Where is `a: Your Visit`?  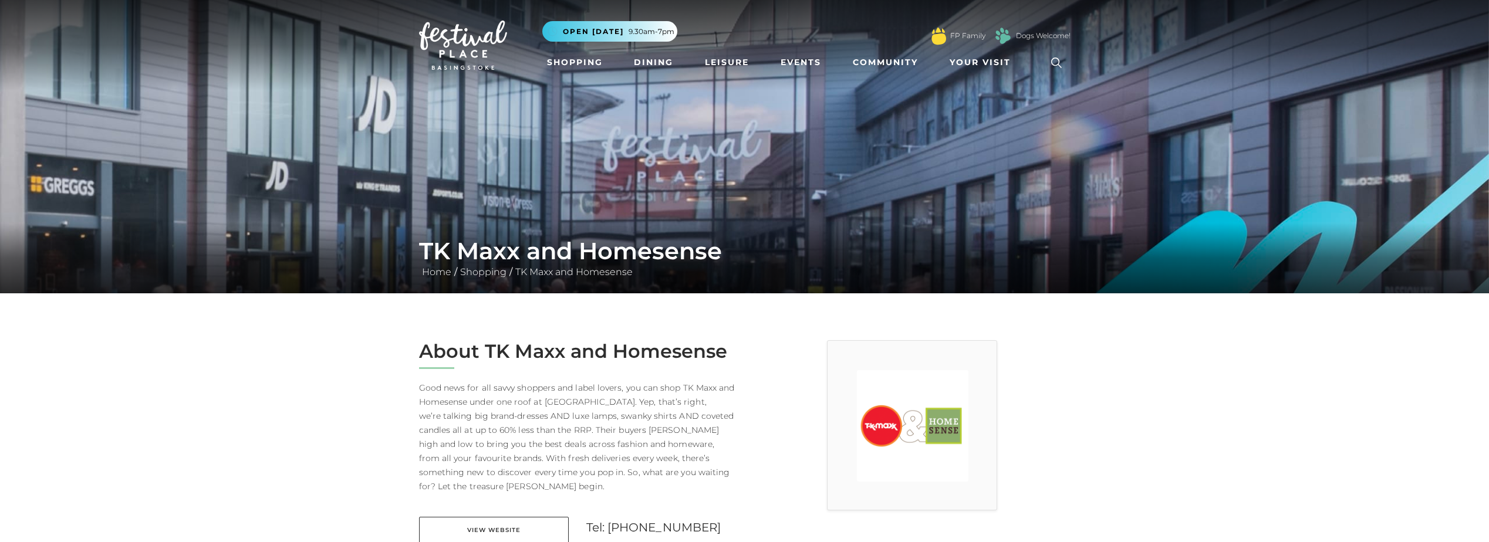
a: Your Visit is located at coordinates (983, 62).